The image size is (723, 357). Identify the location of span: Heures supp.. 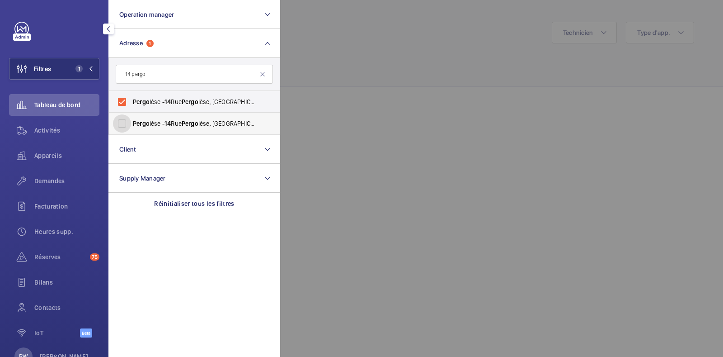
(67, 231).